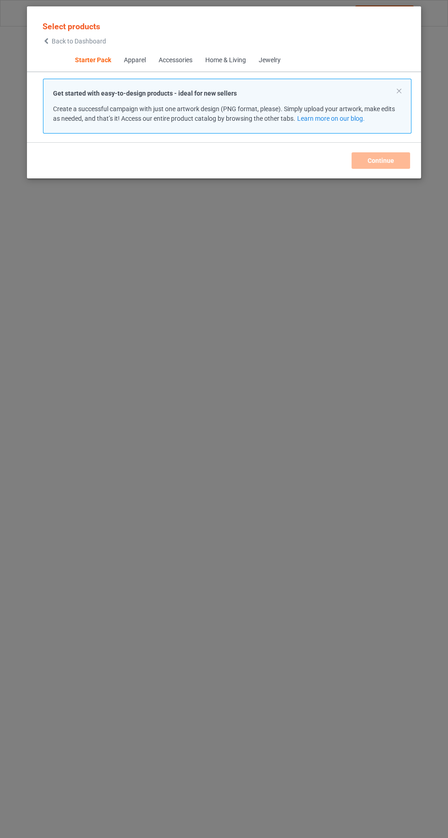  Describe the element at coordinates (175, 60) in the screenshot. I see `div: Accessories` at that location.